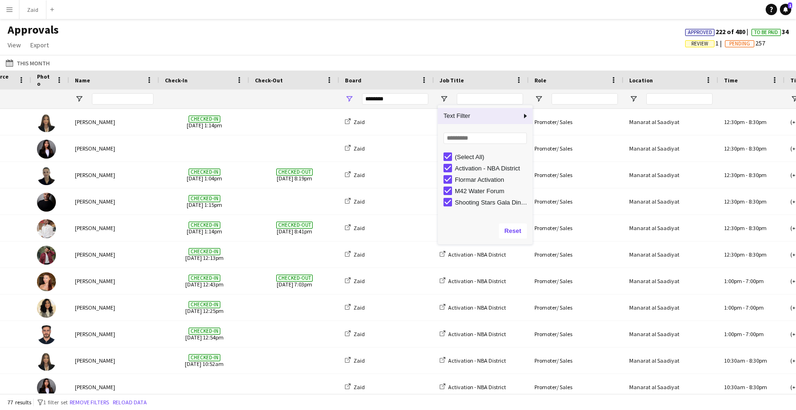 The image size is (796, 410). What do you see at coordinates (89, 403) in the screenshot?
I see `button: Remove filters` at bounding box center [89, 403].